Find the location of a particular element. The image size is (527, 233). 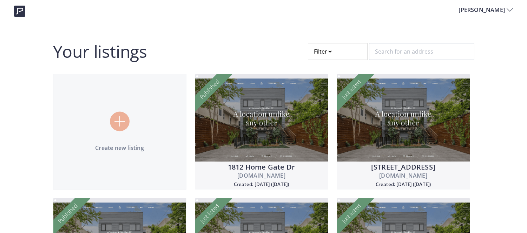

input: Search for an address is located at coordinates (422, 52).